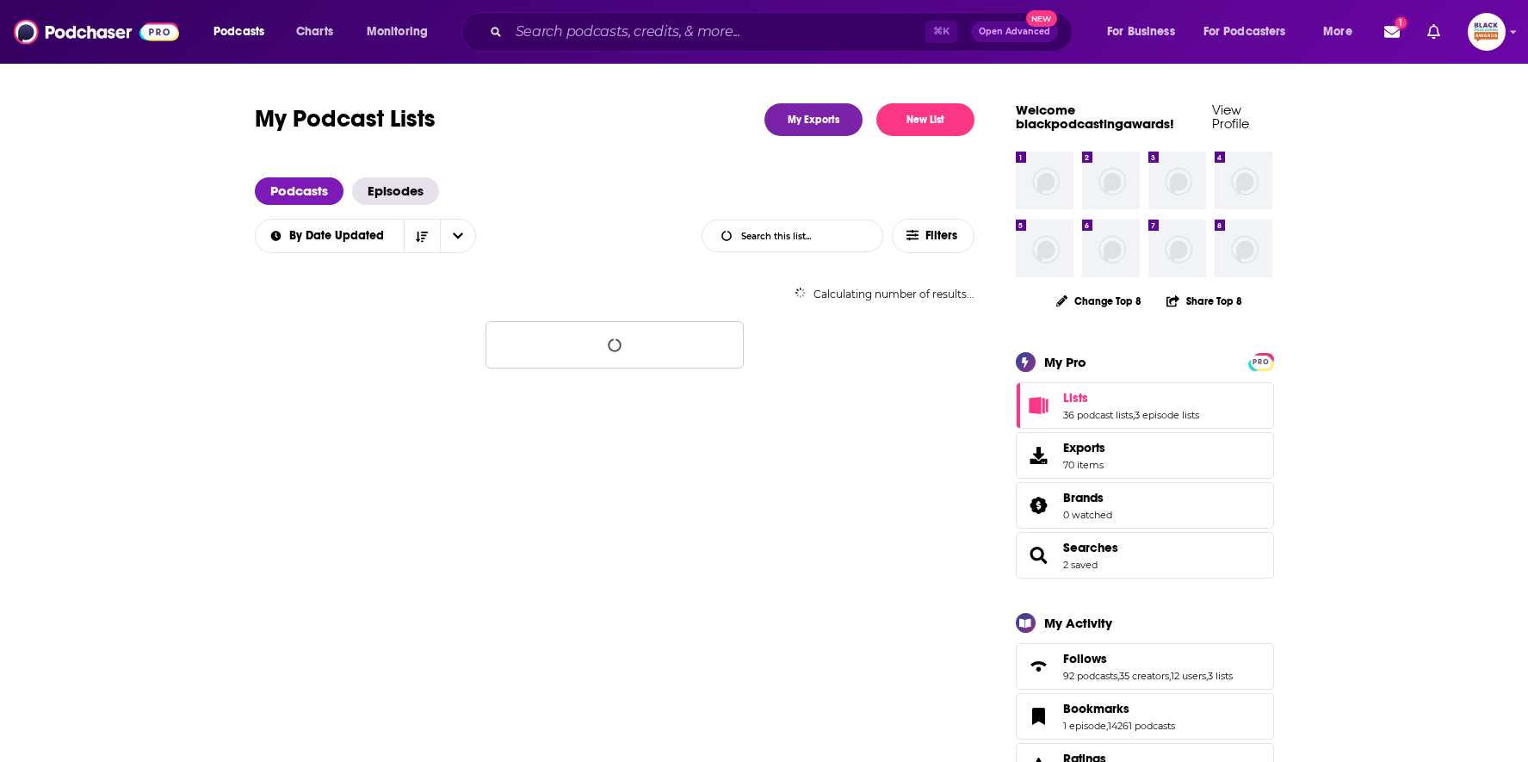 Image resolution: width=1528 pixels, height=762 pixels. Describe the element at coordinates (784, 32) in the screenshot. I see `div: Search podcasts, credits, & more...` at that location.